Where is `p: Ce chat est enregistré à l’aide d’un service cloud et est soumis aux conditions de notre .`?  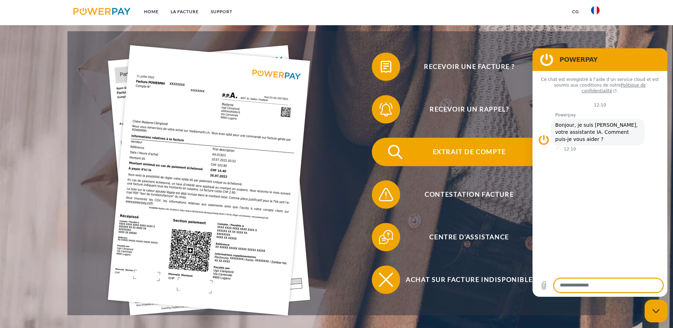
p: Ce chat est enregistré à l’aide d’un service cloud et est soumis aux conditions de notre . is located at coordinates (67, 37).